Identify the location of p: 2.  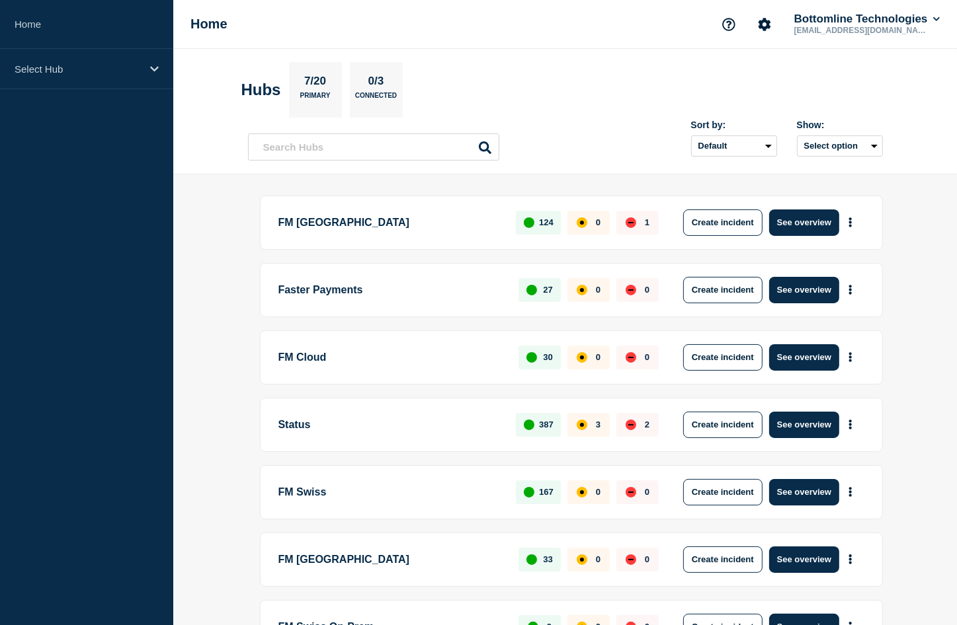
(647, 424).